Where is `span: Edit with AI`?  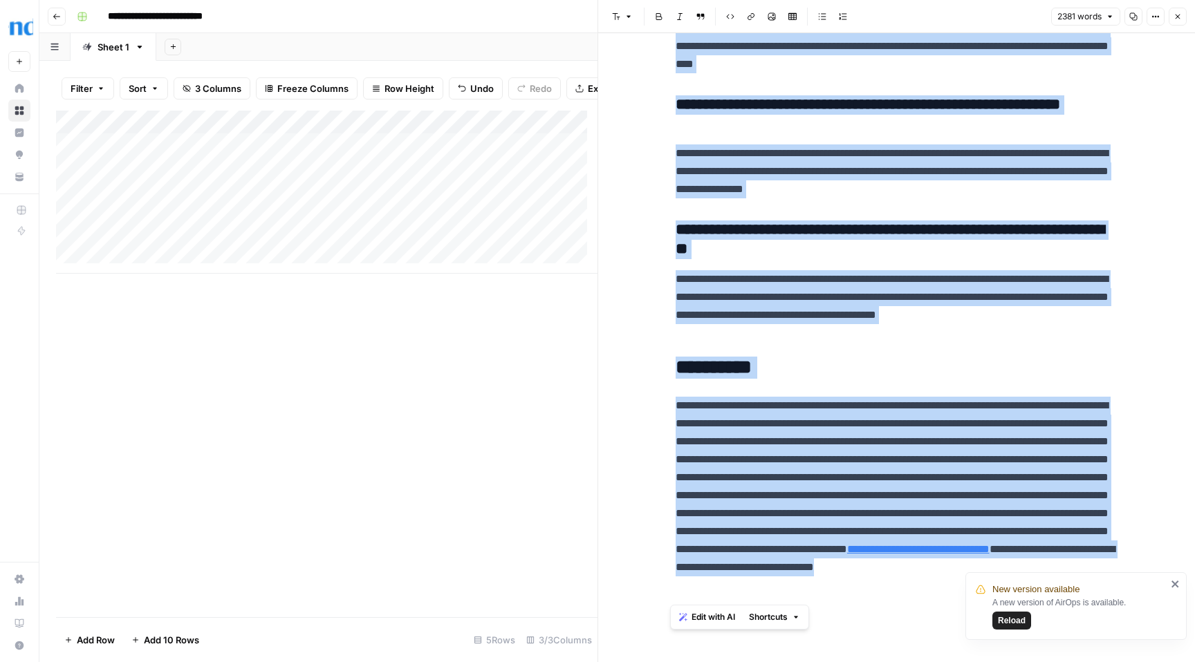
span: Edit with AI is located at coordinates (713, 617).